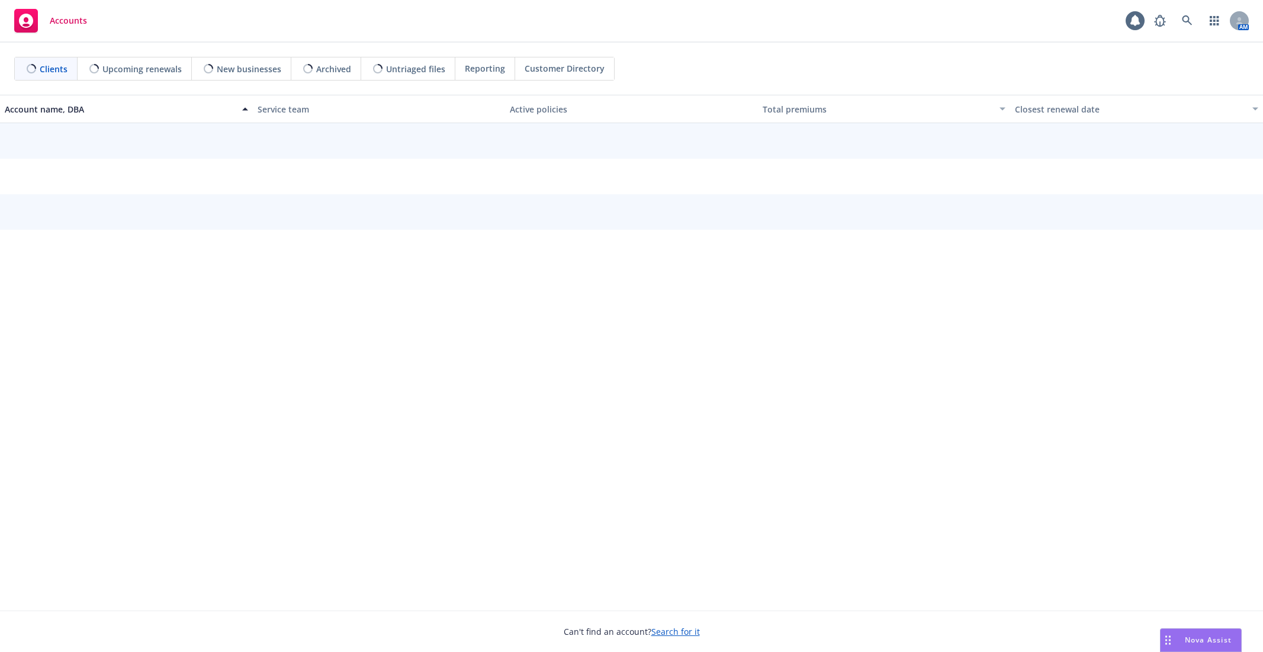  Describe the element at coordinates (631, 109) in the screenshot. I see `button: Active policies` at that location.